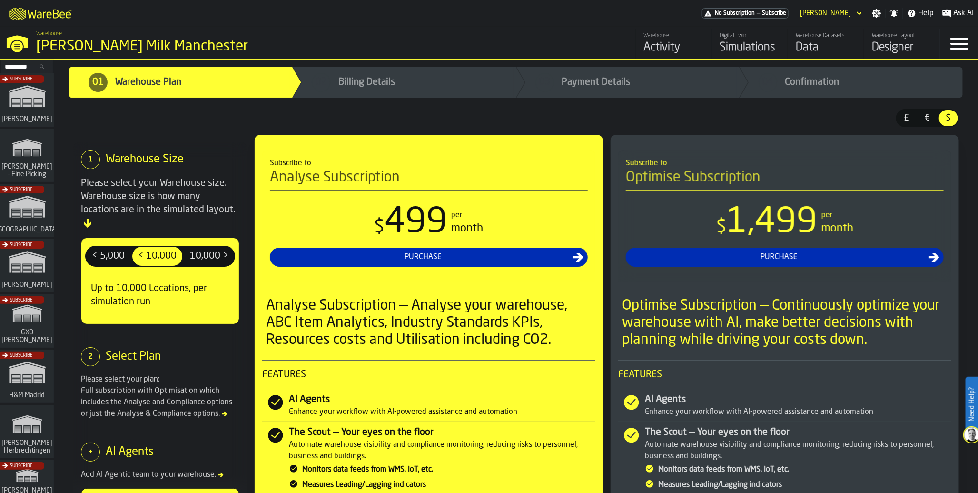 This screenshot has height=493, width=978. What do you see at coordinates (921, 13) in the screenshot?
I see `label: button-toggle-Help` at bounding box center [921, 13].